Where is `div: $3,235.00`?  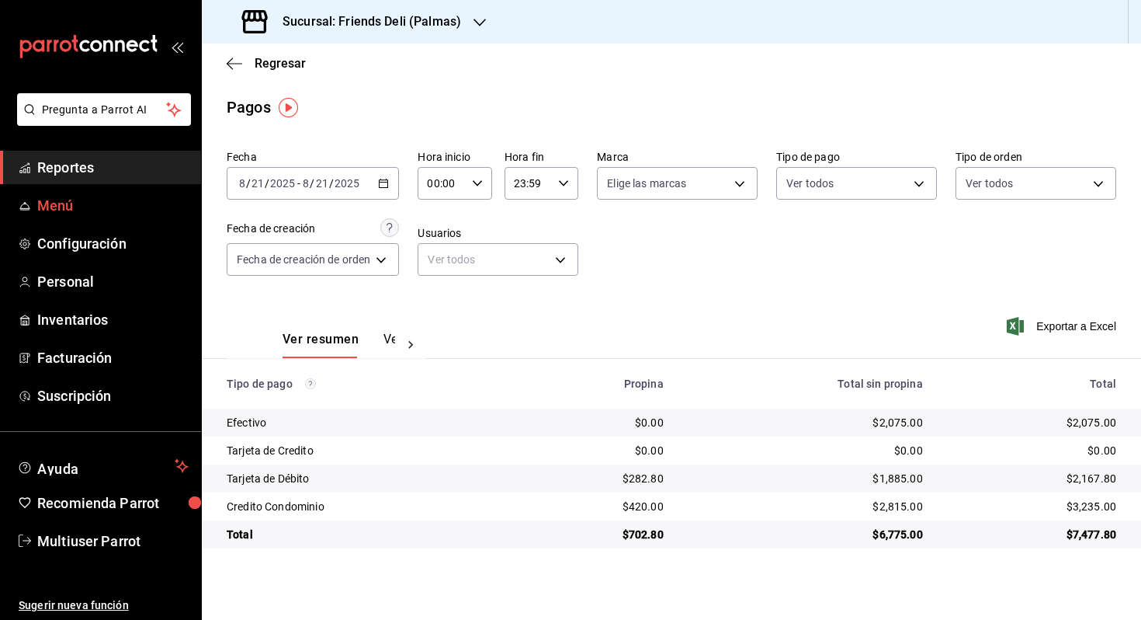
div: $3,235.00 is located at coordinates (1032, 506).